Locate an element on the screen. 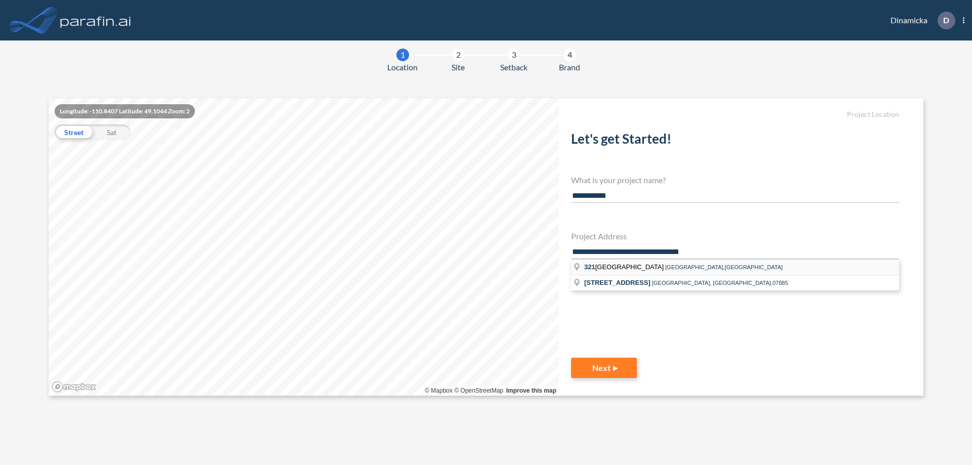 This screenshot has width=972, height=465. span: 321 is located at coordinates (590, 267).